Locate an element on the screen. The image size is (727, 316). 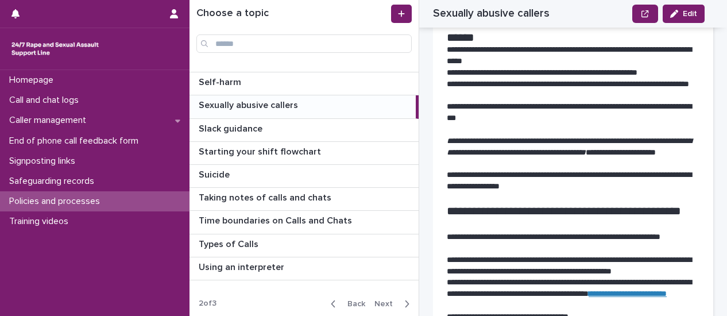
p: Taking notes of calls and chats is located at coordinates (266, 196).